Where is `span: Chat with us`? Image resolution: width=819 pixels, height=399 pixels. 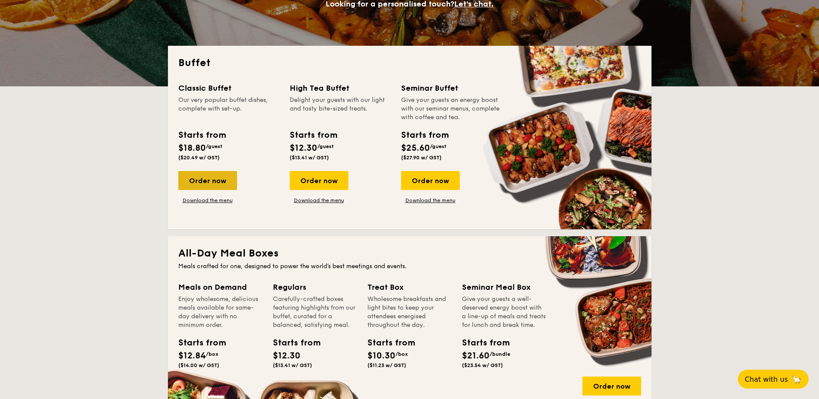 span: Chat with us is located at coordinates (766, 379).